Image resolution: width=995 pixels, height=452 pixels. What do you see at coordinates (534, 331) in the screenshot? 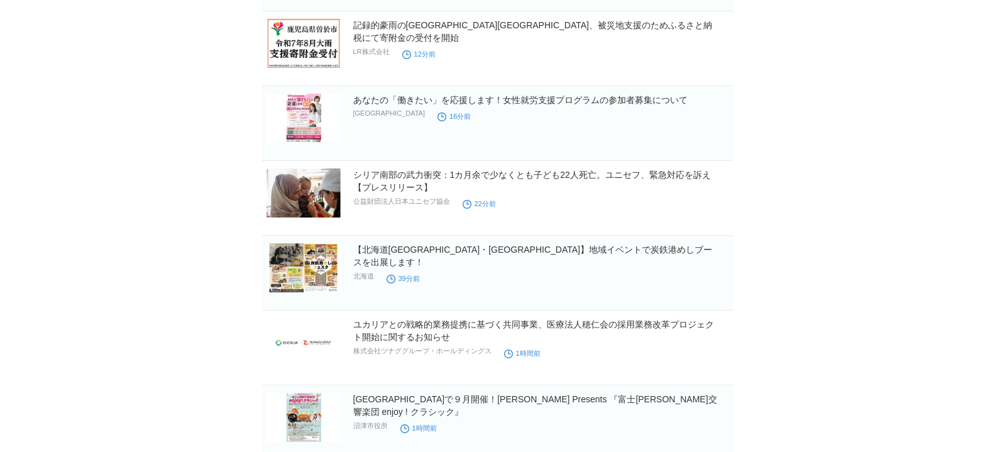
I see `a: ユカリアとの戦略的業務提携に基づく共同事業、医療法人穂仁会の採用業務改革プロジェクト開始に関するお知らせ` at bounding box center [534, 331].